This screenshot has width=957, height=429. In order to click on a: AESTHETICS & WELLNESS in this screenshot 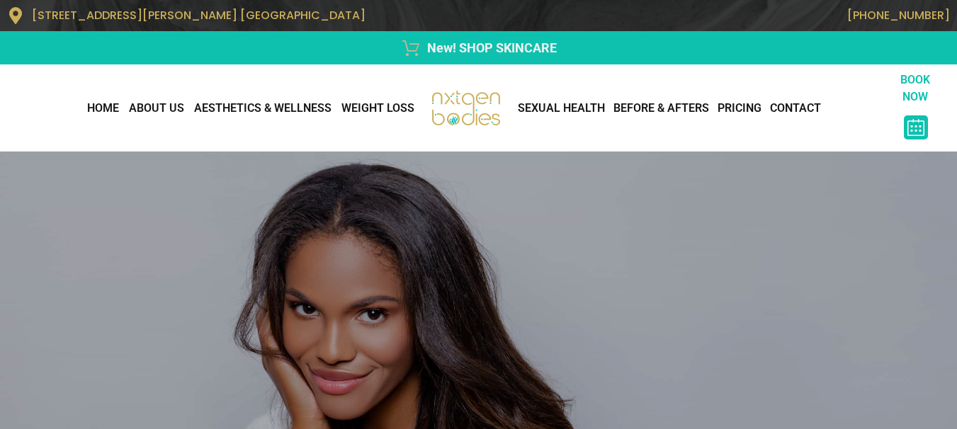, I will do `click(263, 108)`.